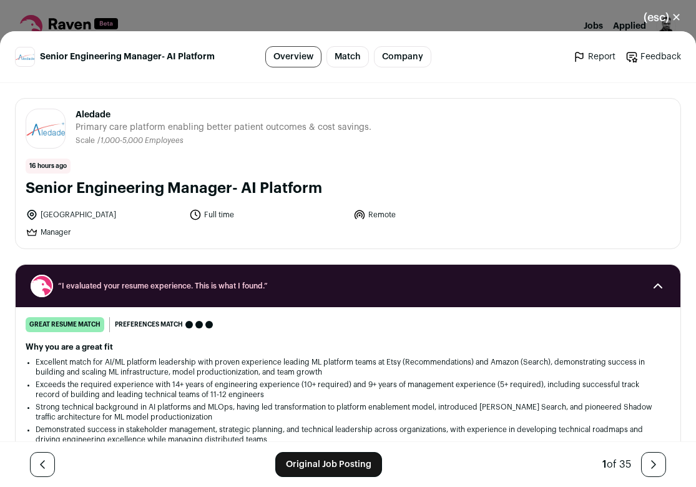 The image size is (696, 487). I want to click on h1: Senior Engineering Manager- AI Platform, so click(348, 188).